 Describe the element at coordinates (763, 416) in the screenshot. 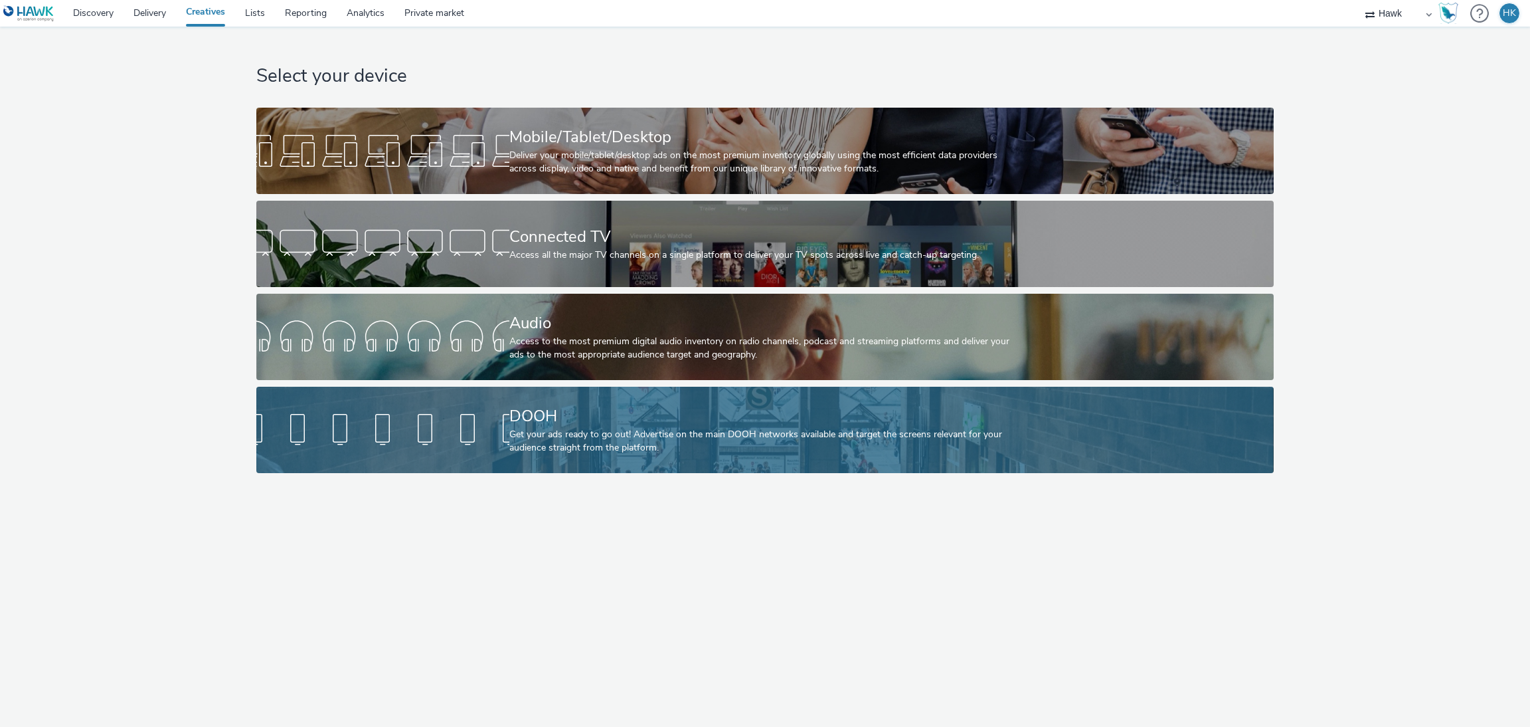

I see `div: DOOH` at that location.